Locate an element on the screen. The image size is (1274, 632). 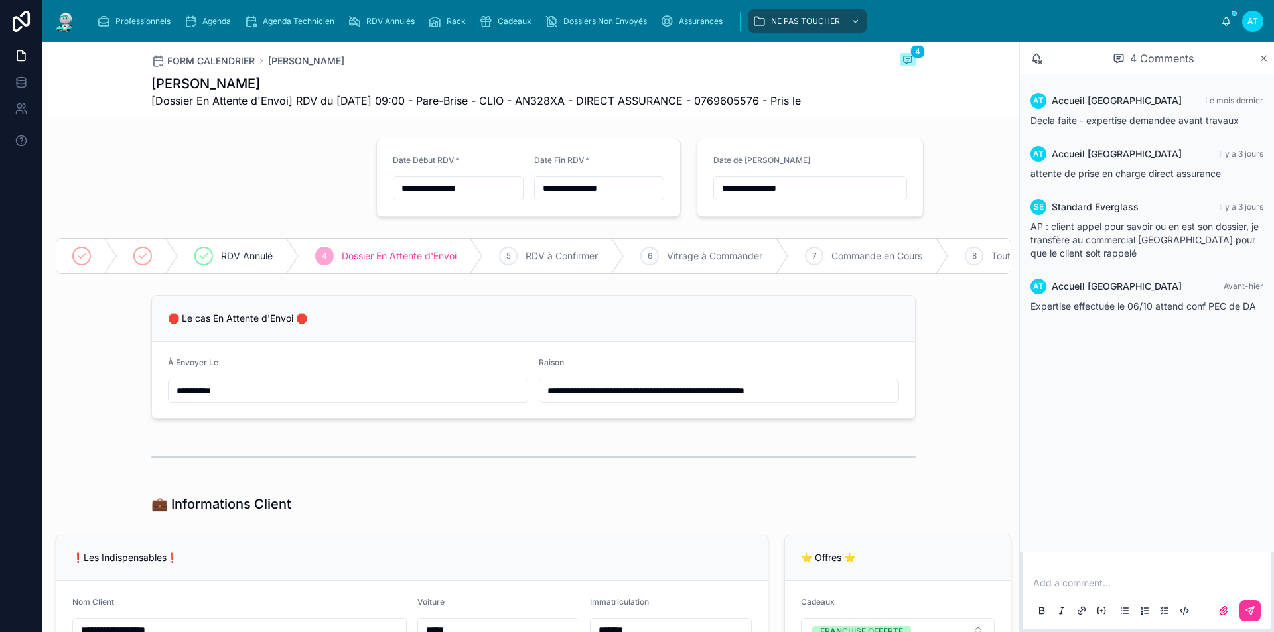
span: Le mois dernier is located at coordinates (1234, 100).